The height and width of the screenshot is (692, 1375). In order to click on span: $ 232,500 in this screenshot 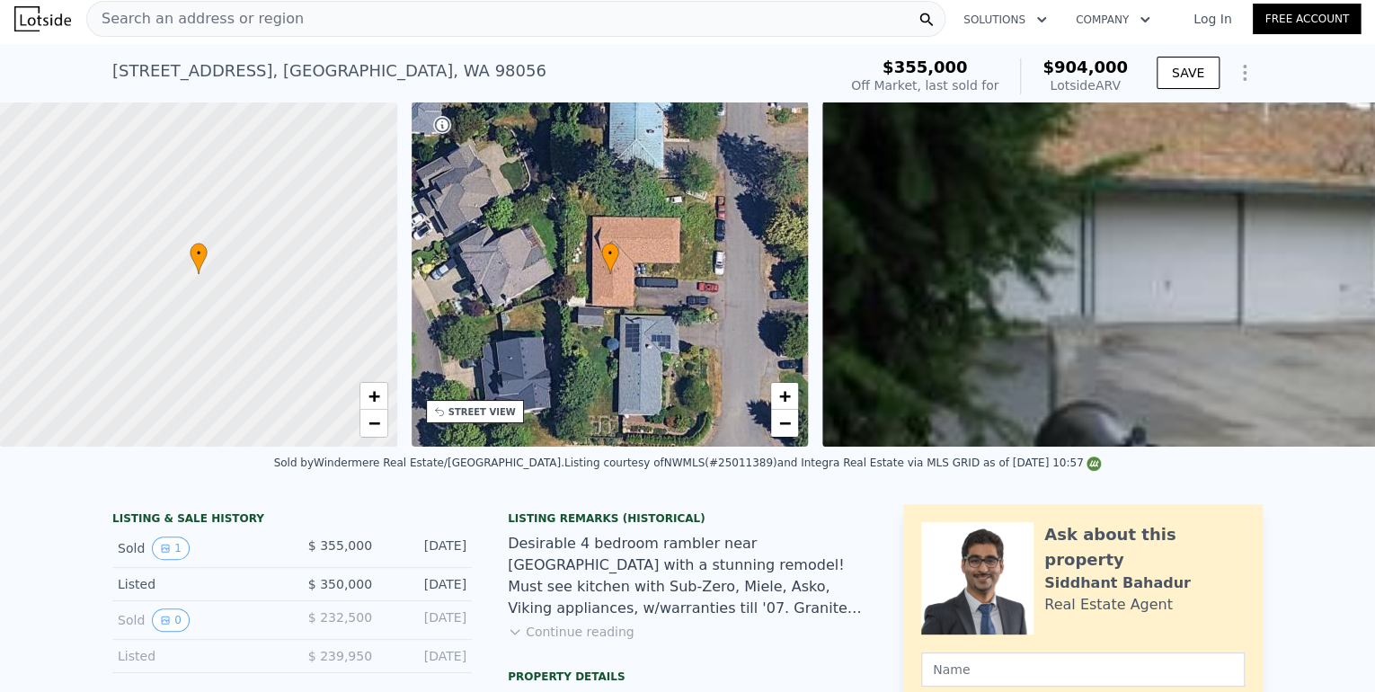, I will do `click(340, 618)`.